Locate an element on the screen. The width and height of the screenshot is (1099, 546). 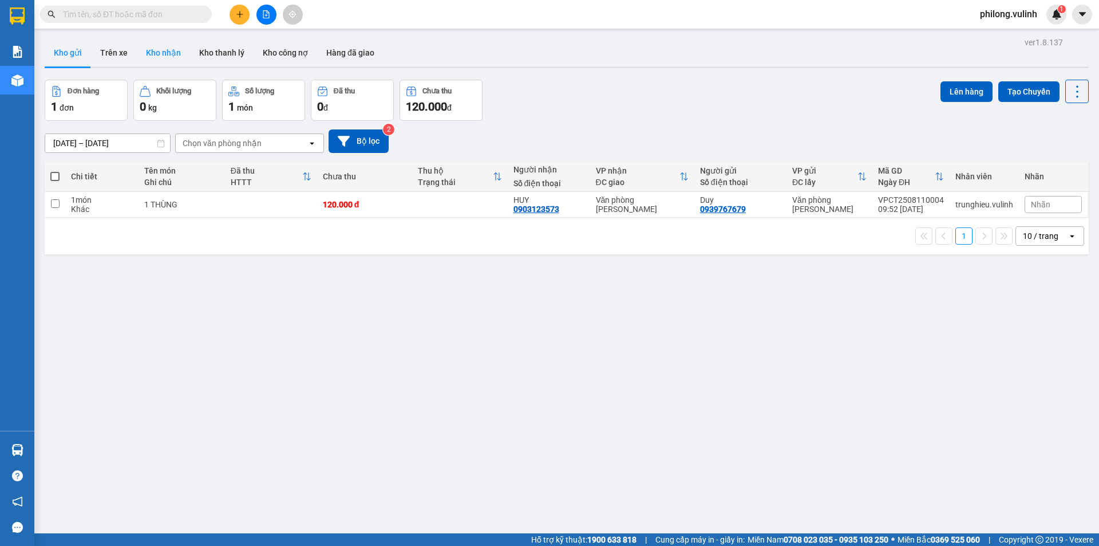
div: 120.000 đ is located at coordinates (365, 204).